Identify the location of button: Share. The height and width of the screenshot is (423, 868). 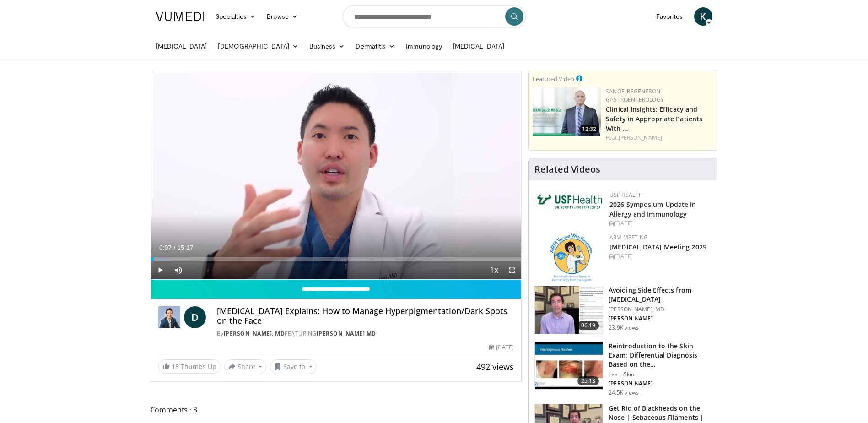
(245, 366).